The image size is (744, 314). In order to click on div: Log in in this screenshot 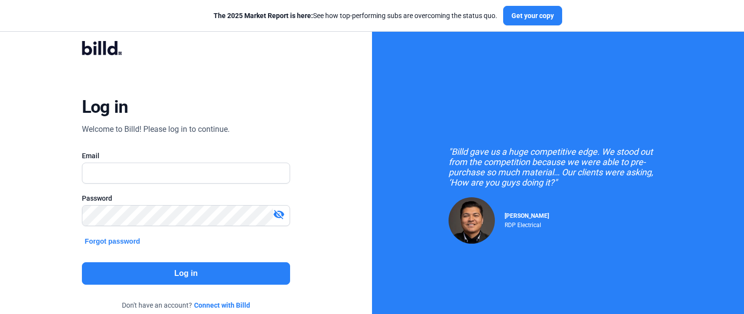, I will do `click(105, 107)`.